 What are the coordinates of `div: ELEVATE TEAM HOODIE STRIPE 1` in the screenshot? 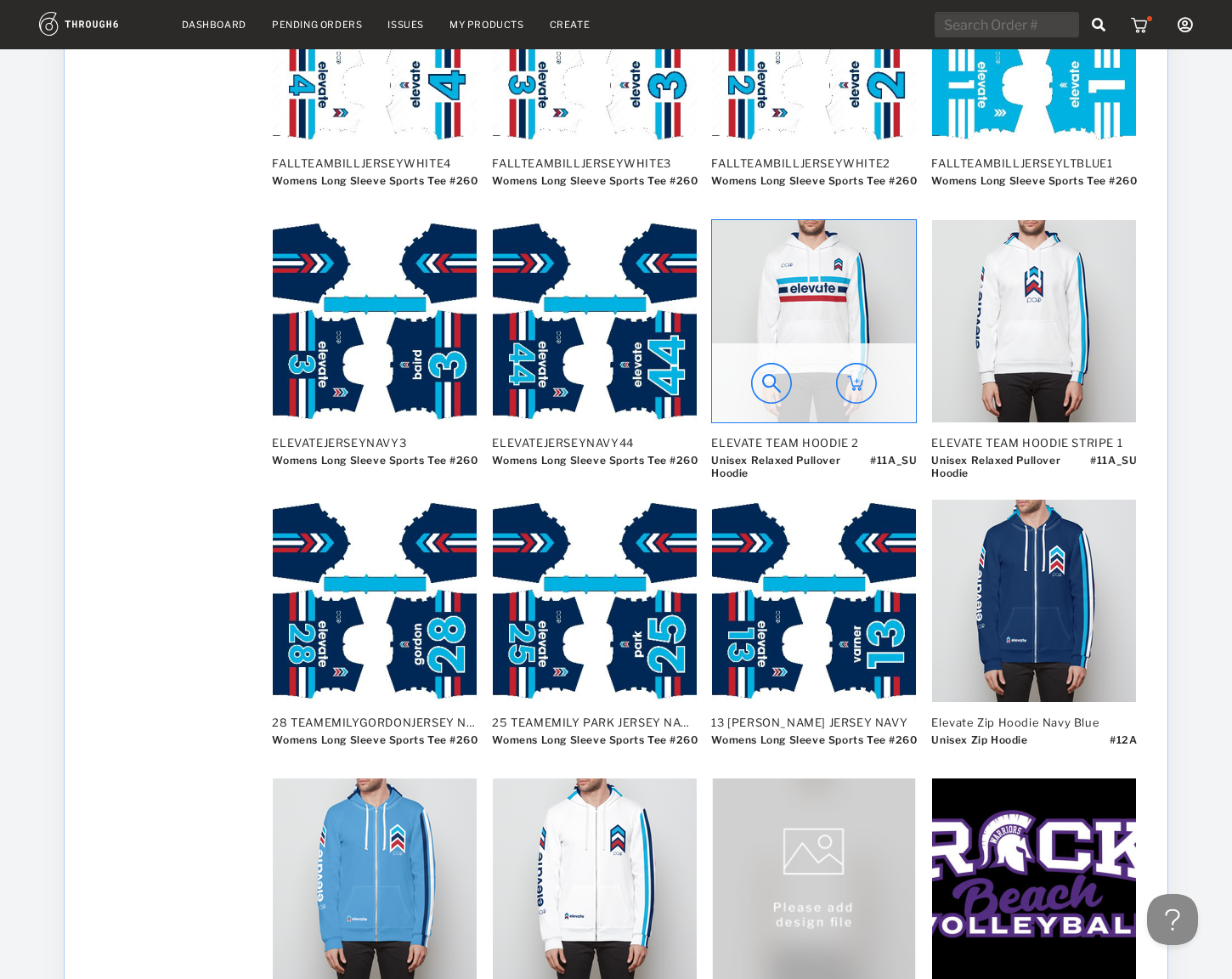 It's located at (1033, 443).